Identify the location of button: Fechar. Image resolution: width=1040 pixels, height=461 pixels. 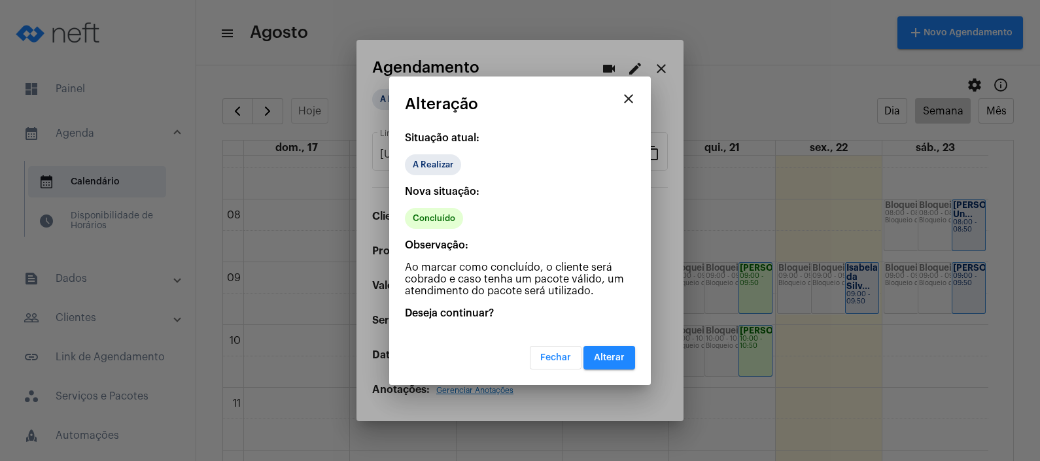
(555, 358).